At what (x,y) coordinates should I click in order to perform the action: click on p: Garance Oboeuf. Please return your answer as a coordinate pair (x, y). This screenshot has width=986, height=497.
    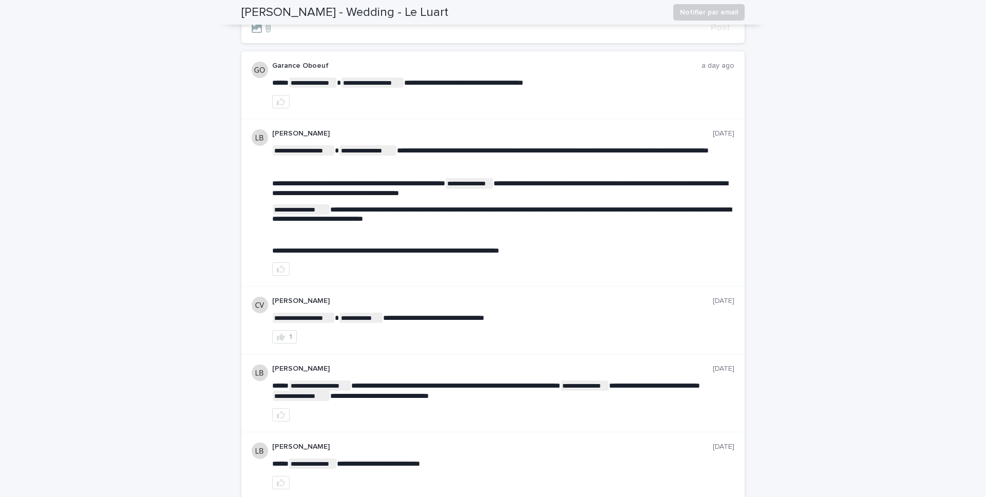
    Looking at the image, I should click on (487, 66).